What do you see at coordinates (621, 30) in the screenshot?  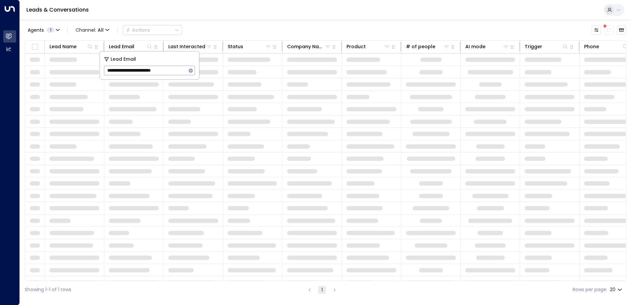 I see `button: Archived Leads` at bounding box center [621, 30].